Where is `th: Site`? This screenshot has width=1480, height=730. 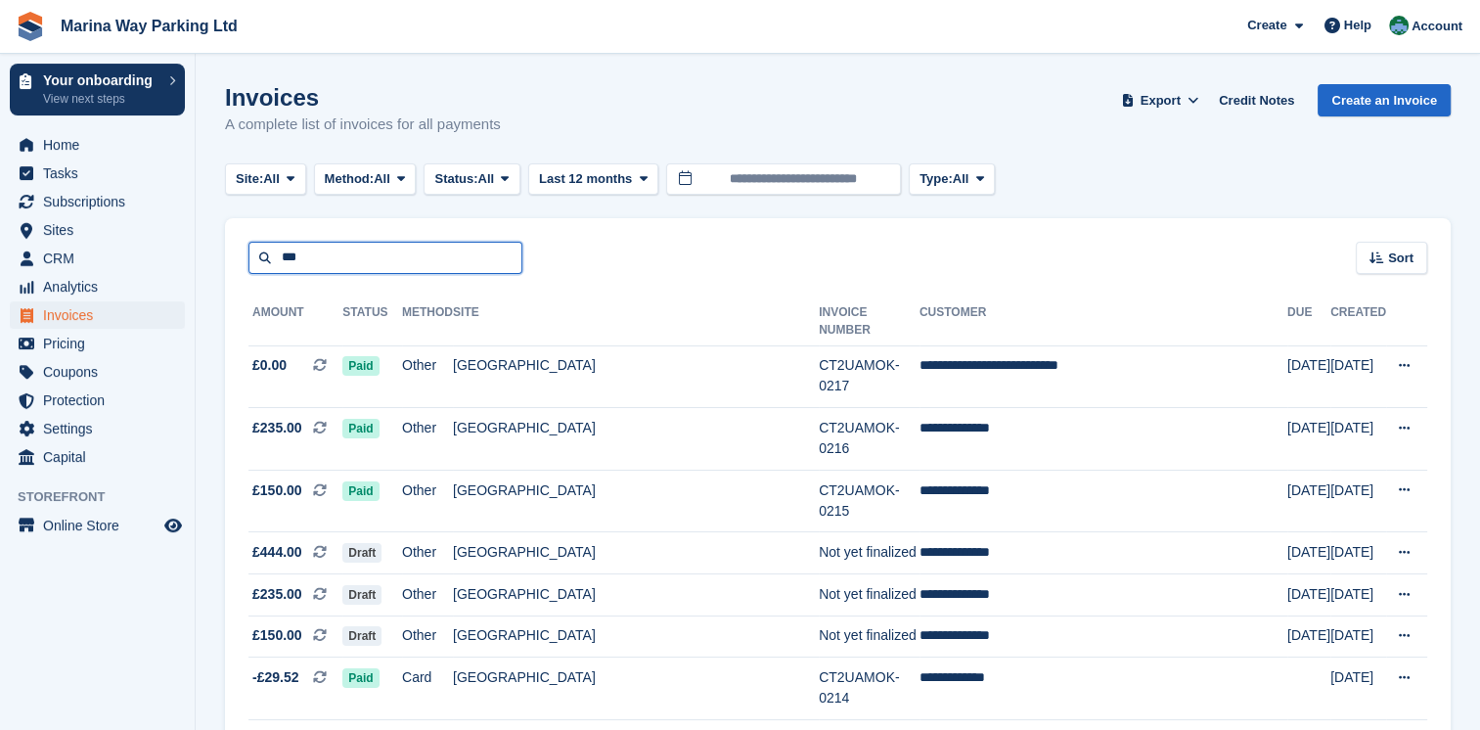
th: Site is located at coordinates (636, 322).